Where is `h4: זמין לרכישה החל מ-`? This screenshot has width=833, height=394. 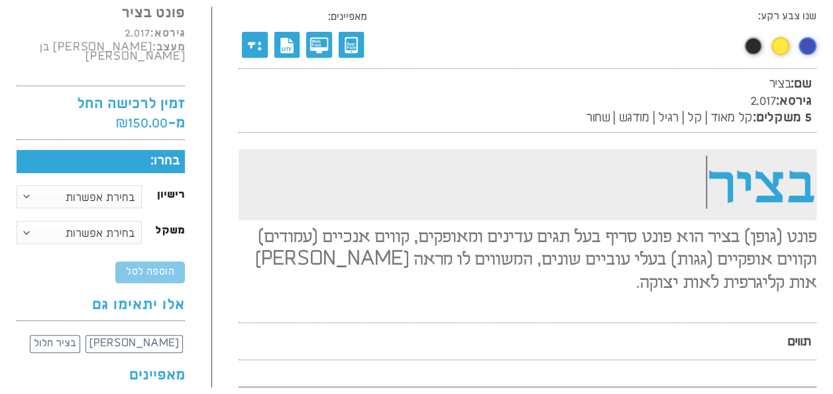
h4: זמין לרכישה החל מ- is located at coordinates (101, 114).